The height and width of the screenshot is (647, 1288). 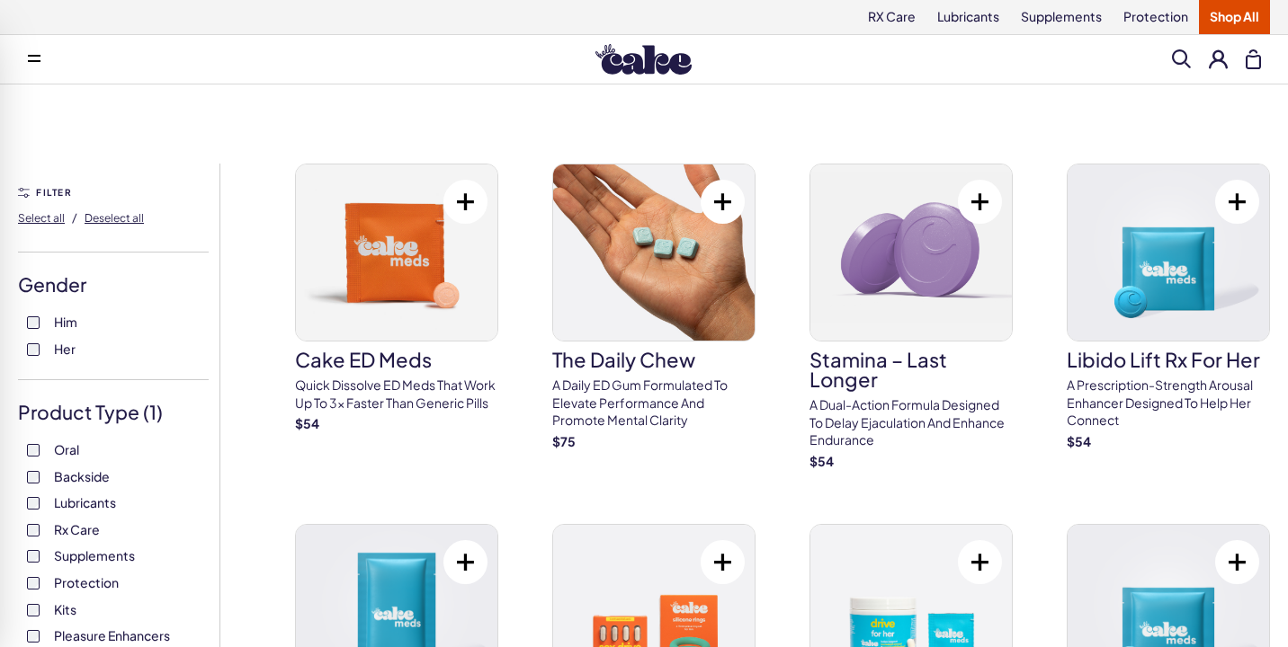 I want to click on p: Quick dissolve ED Meds that work up to 3x faster than generic pills, so click(x=397, y=394).